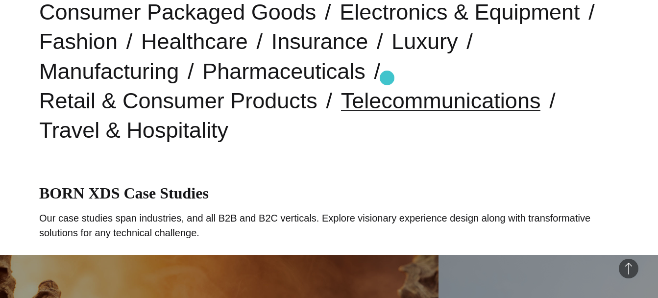 The height and width of the screenshot is (298, 658). Describe the element at coordinates (628, 268) in the screenshot. I see `span: Back to Top` at that location.